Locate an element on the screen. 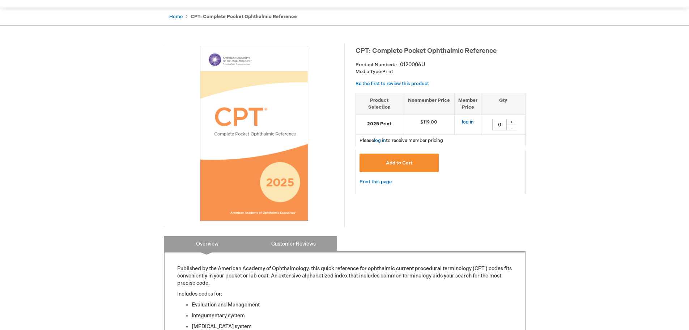 The width and height of the screenshot is (689, 330). p: Includes codes for: is located at coordinates (345, 294).